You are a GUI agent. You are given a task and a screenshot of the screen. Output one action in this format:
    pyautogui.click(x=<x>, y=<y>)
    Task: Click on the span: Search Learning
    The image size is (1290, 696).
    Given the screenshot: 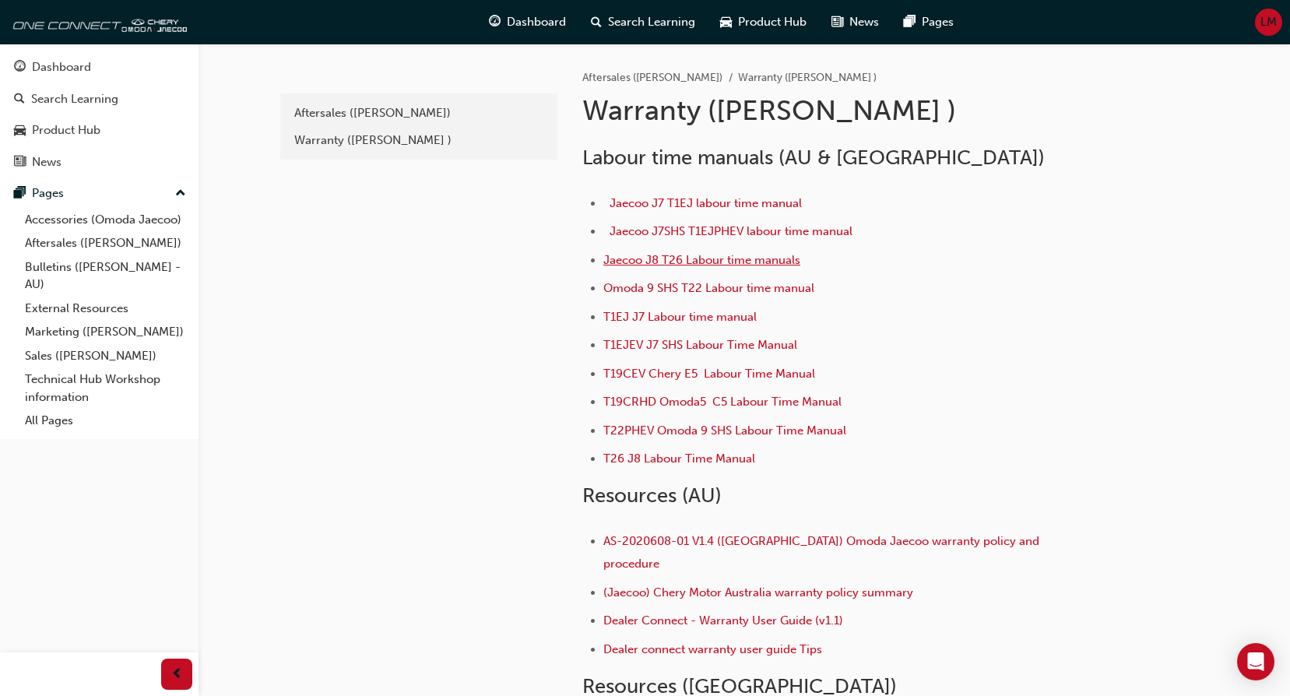 What is the action you would take?
    pyautogui.click(x=652, y=22)
    